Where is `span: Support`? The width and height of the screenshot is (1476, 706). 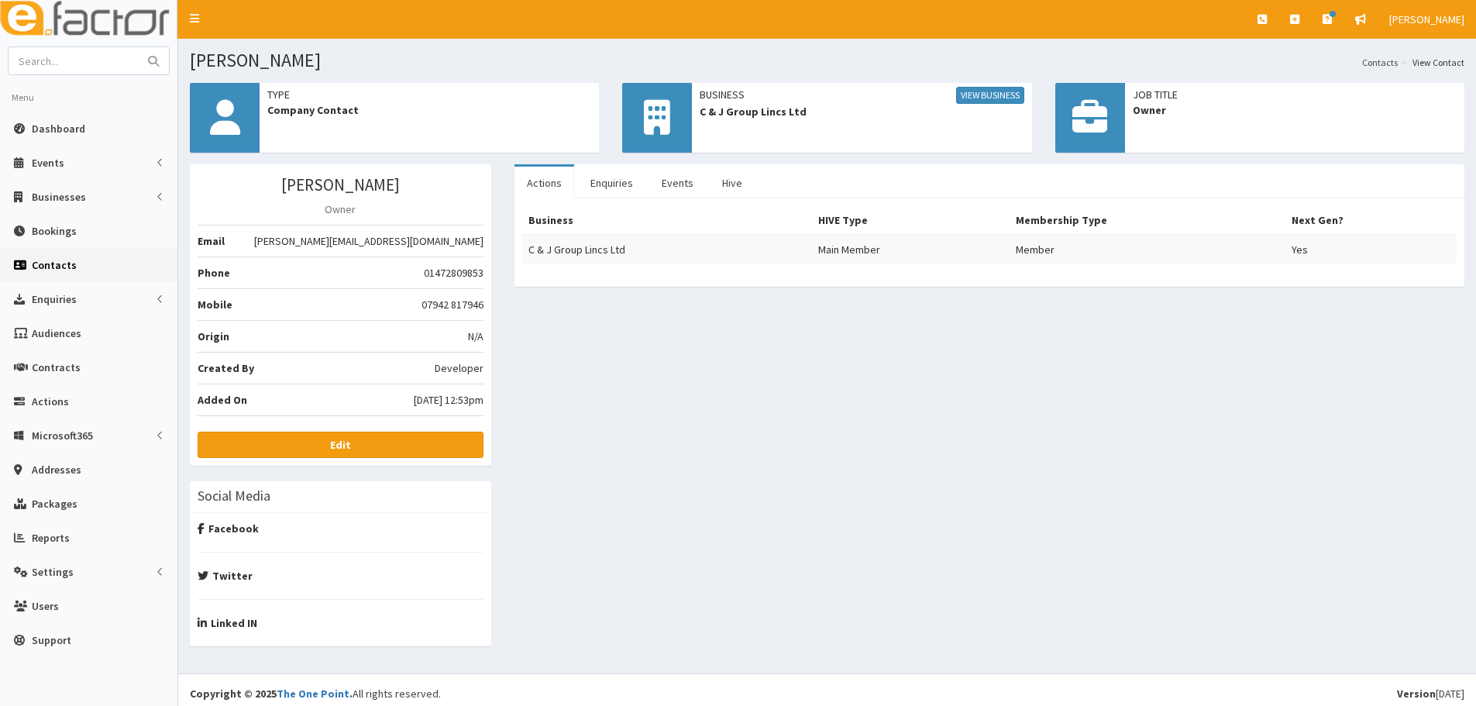 span: Support is located at coordinates (51, 640).